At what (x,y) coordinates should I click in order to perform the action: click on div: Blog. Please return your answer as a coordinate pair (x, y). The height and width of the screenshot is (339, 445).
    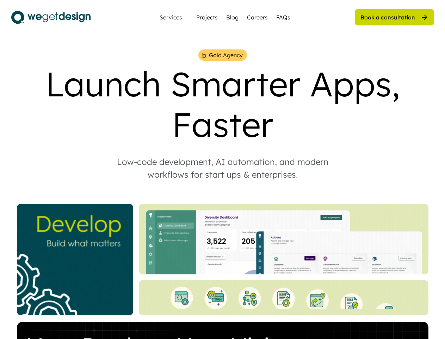
    Looking at the image, I should click on (232, 17).